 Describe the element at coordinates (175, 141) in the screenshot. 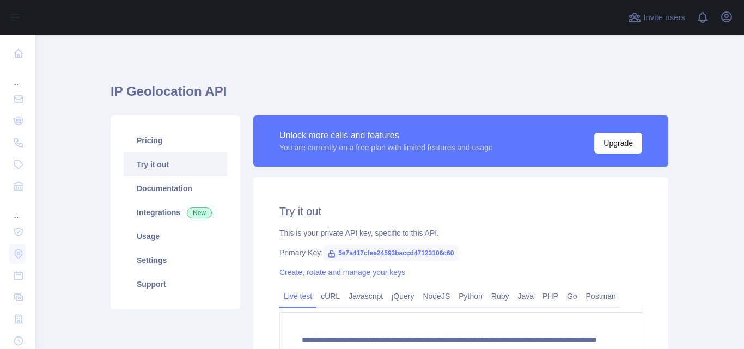

I see `a: Pricing` at that location.